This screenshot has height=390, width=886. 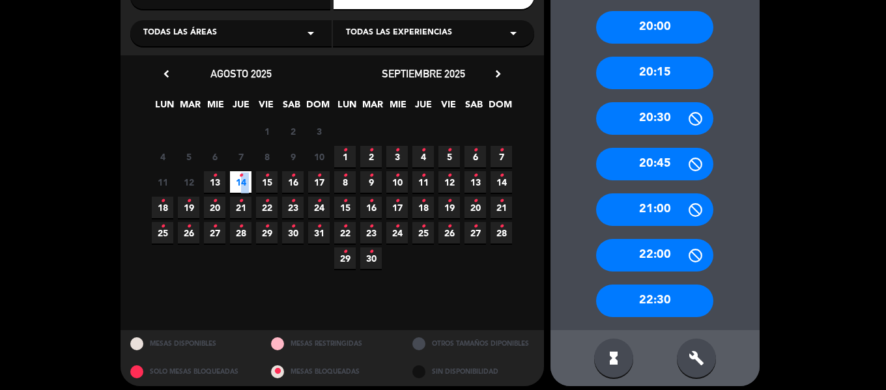 I want to click on i: arrow_drop_down, so click(x=513, y=33).